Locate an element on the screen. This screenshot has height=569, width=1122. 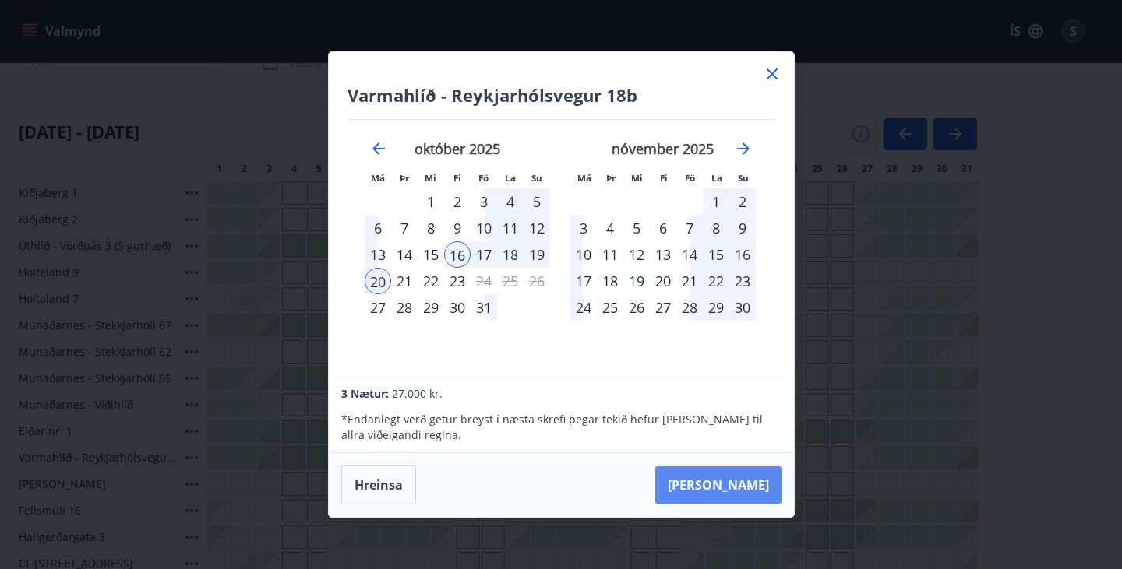
td: Choose þriðjudagur, 11. nóvember 2025 as your check-in date. It’s available. is located at coordinates (610, 255).